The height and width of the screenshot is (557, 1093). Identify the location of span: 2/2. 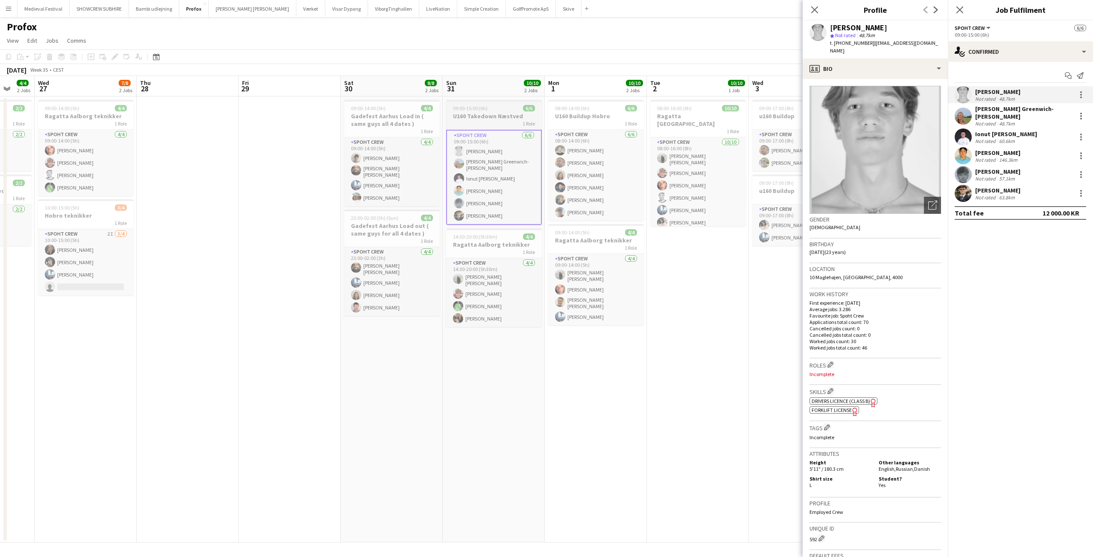
(19, 108).